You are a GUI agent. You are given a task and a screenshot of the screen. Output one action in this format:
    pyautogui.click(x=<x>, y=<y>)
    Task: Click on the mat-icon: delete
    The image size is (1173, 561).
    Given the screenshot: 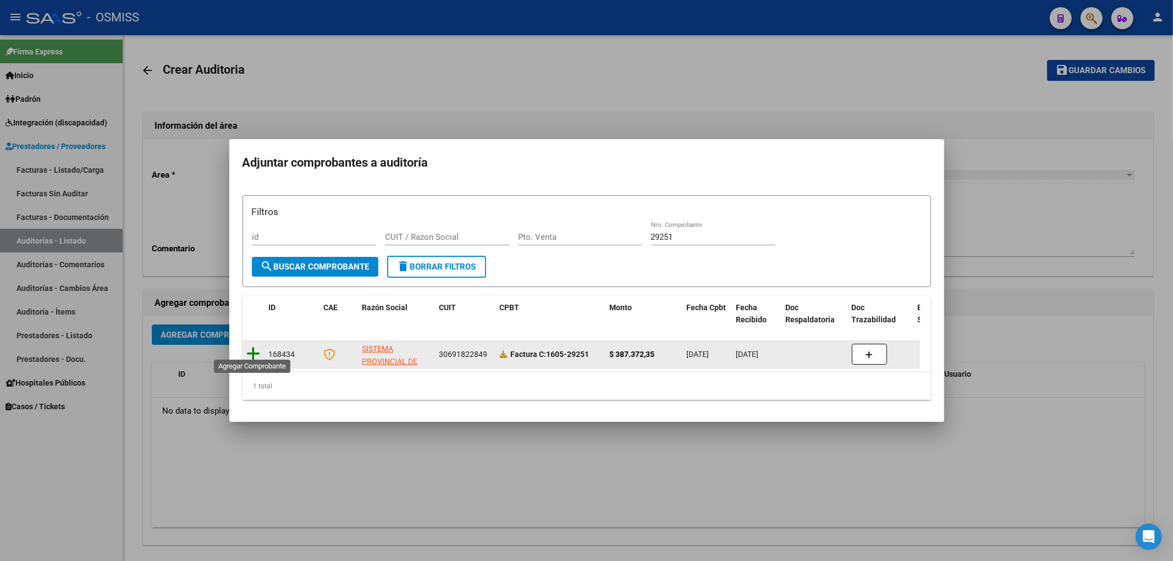 What is the action you would take?
    pyautogui.click(x=404, y=266)
    